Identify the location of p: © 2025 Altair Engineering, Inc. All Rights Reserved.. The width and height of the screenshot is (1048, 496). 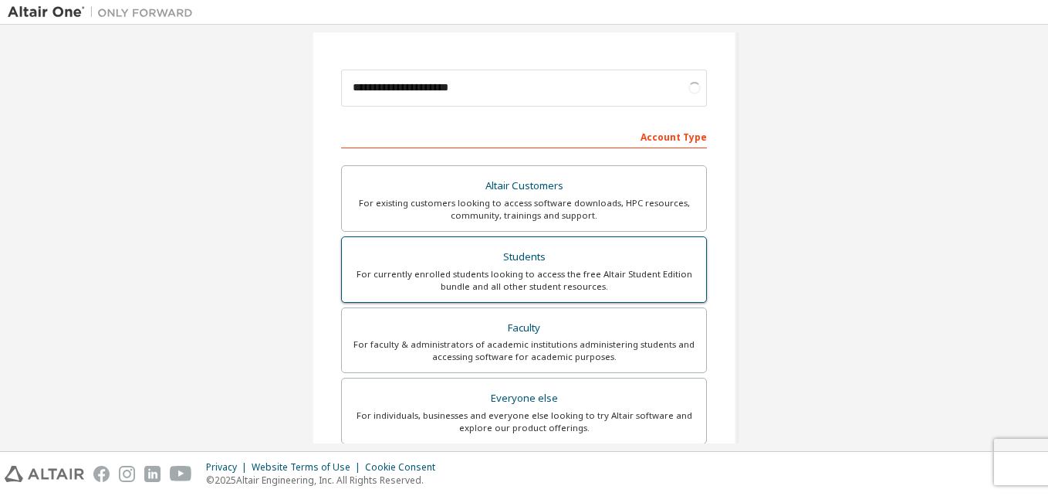
(325, 479).